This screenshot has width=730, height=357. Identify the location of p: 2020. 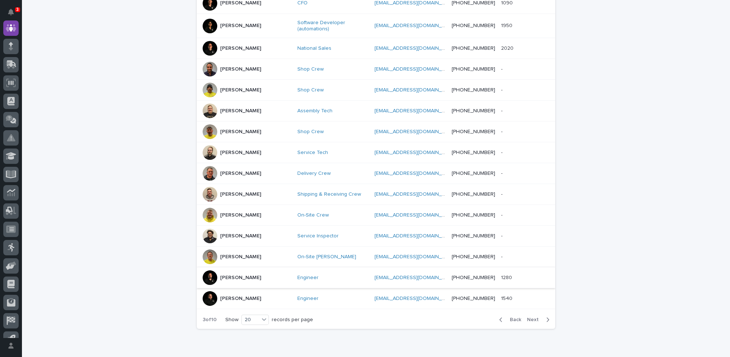
(508, 48).